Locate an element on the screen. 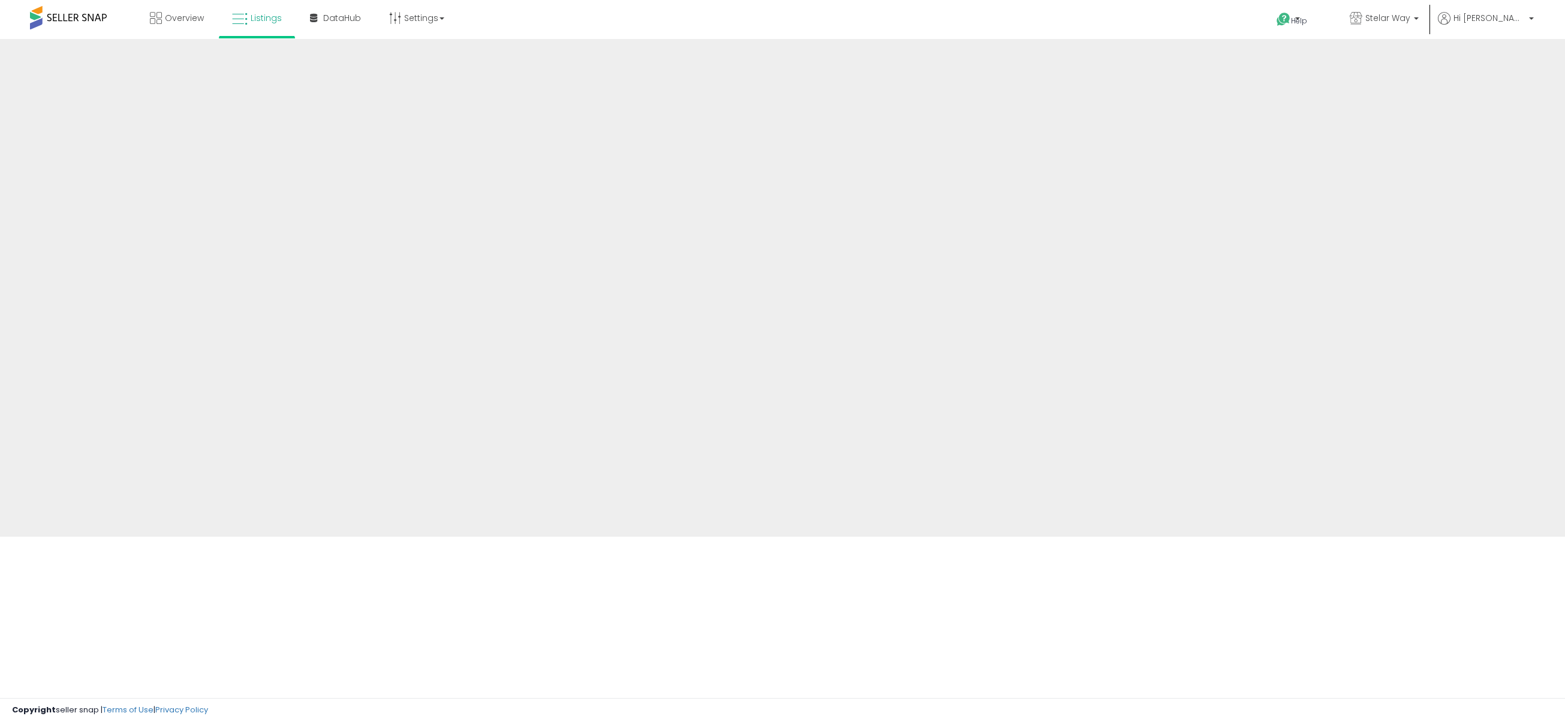  span: DataHub is located at coordinates (342, 18).